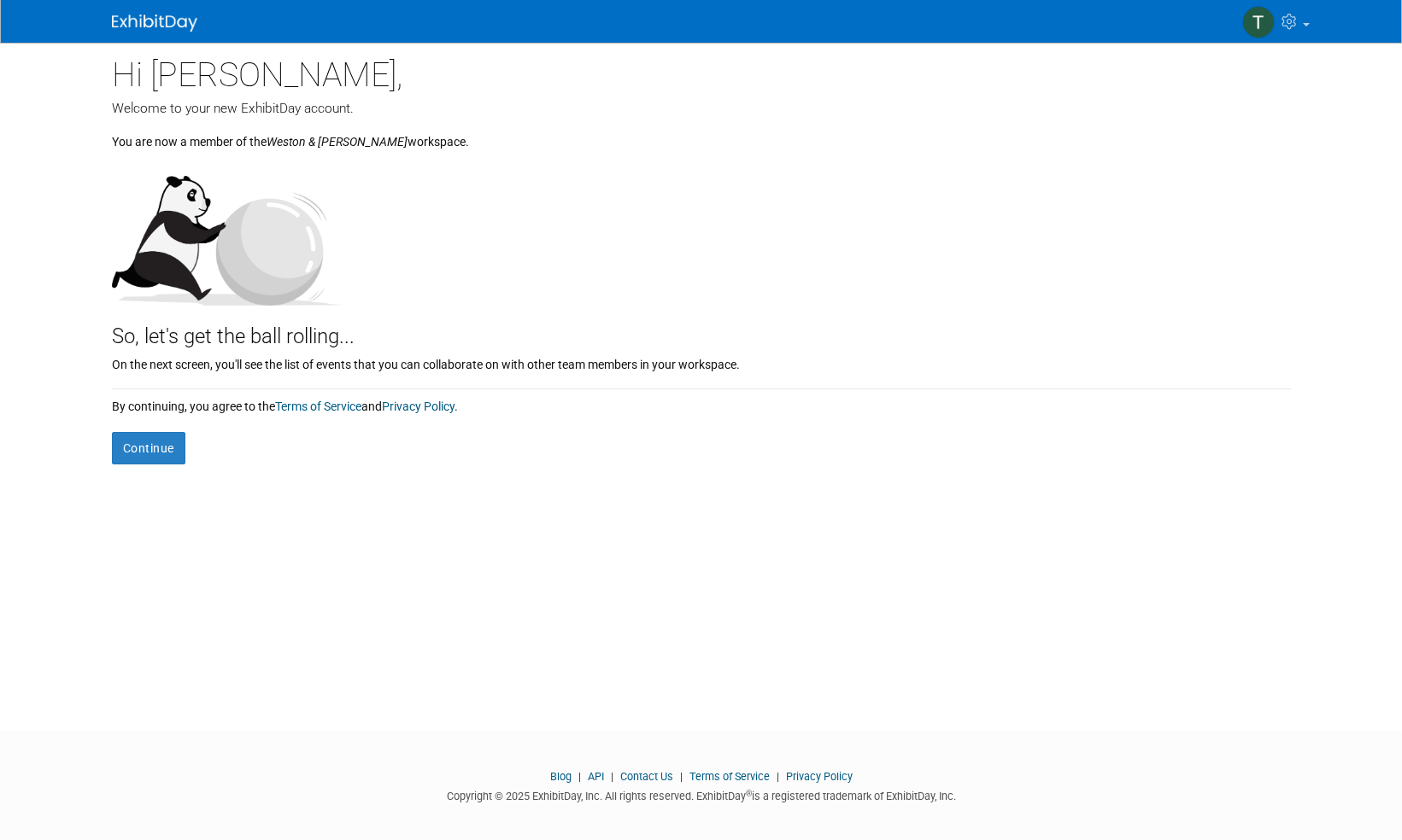 The height and width of the screenshot is (840, 1402). I want to click on div: On the next screen, you'll see the list of events that you can collaborate on with other team mem..., so click(701, 362).